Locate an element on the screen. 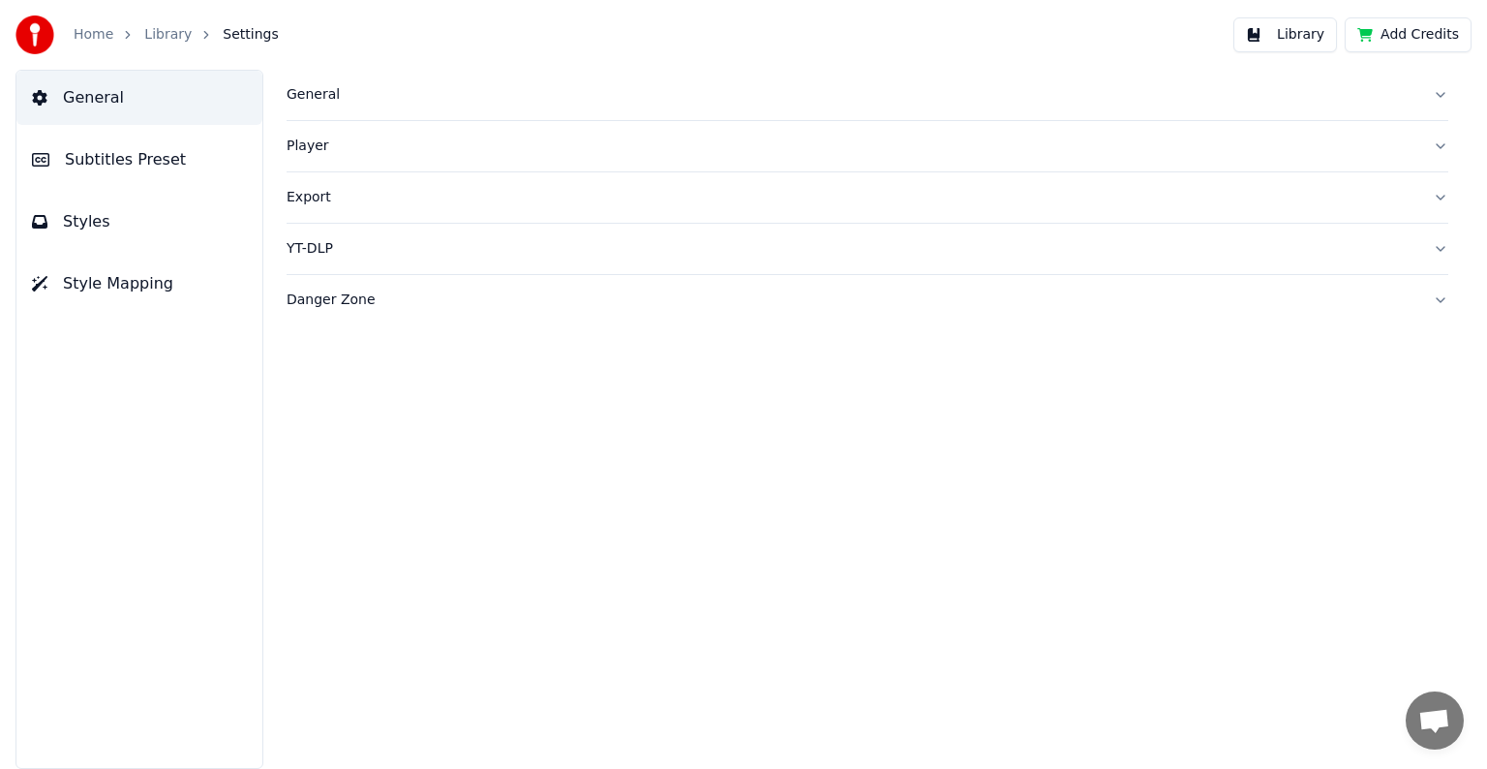 The image size is (1487, 769). div: Export is located at coordinates (852, 197).